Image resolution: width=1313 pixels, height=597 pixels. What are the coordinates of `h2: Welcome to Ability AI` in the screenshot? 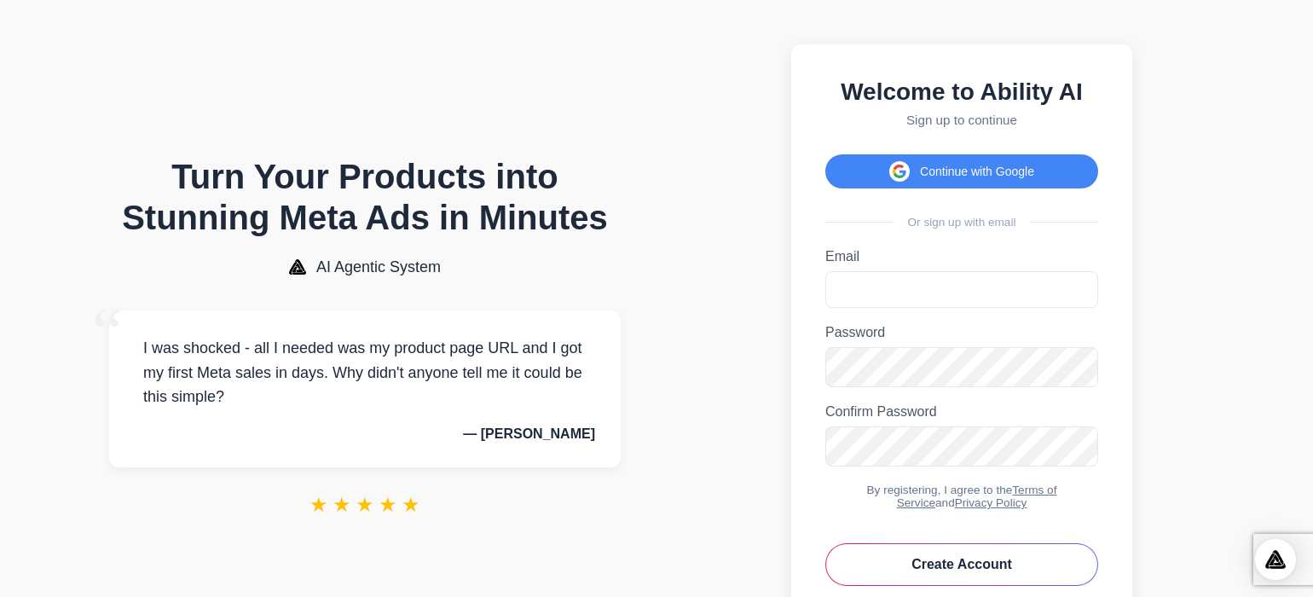 It's located at (962, 92).